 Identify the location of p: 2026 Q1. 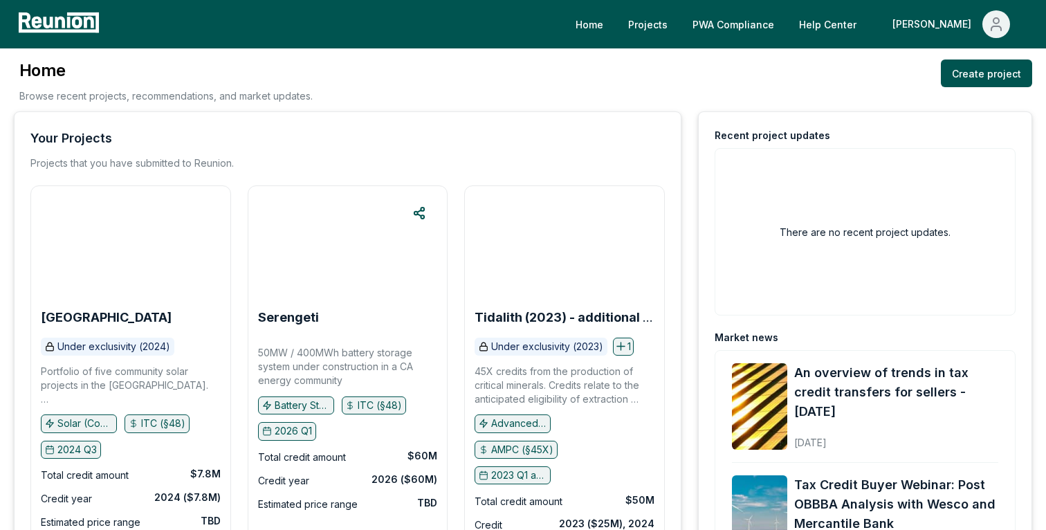
(293, 431).